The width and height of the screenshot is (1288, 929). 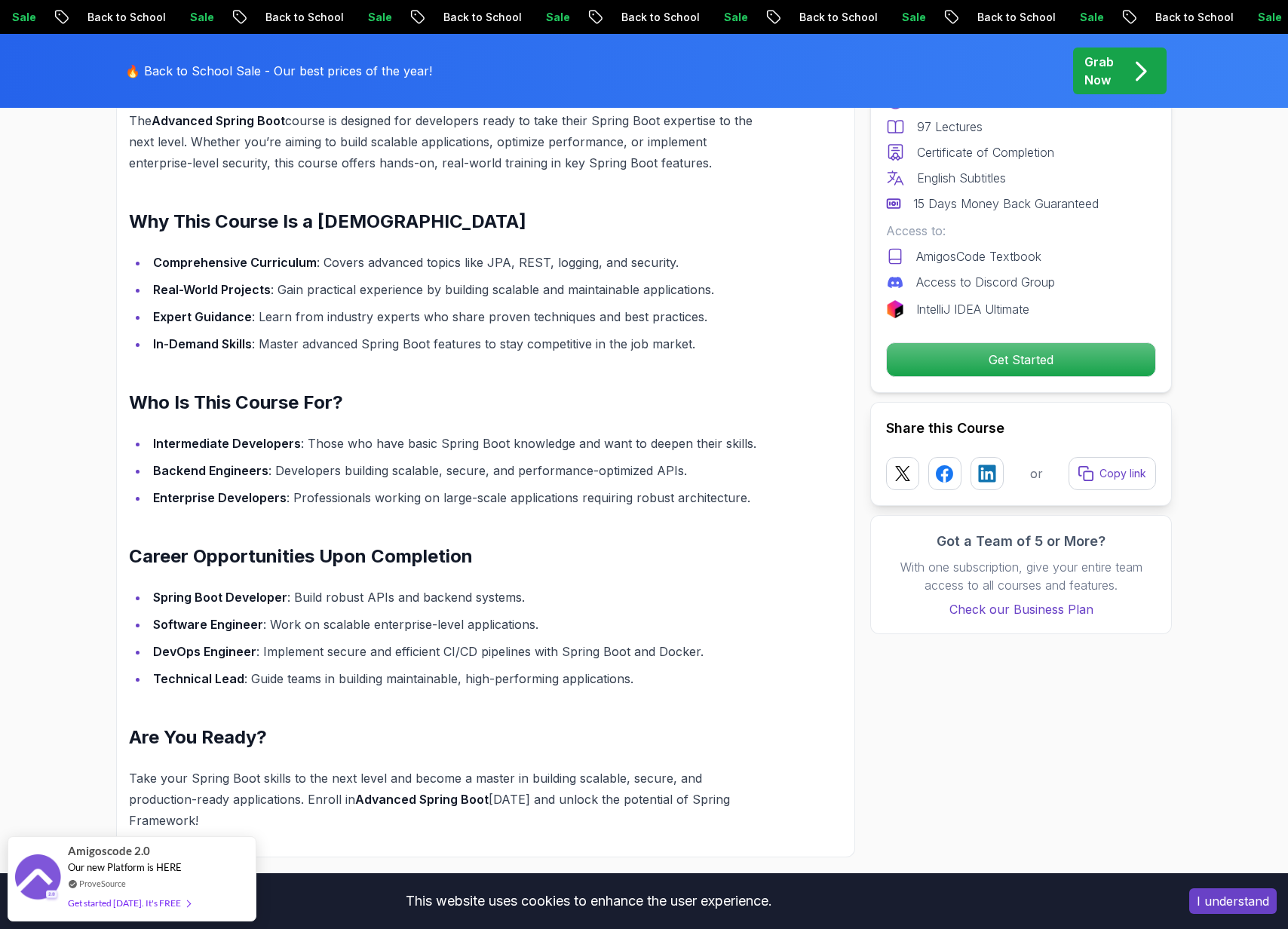 I want to click on p: or, so click(x=1036, y=473).